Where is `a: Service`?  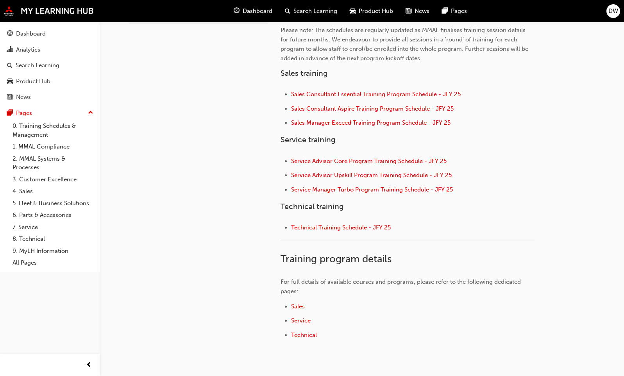 a: Service is located at coordinates (301, 320).